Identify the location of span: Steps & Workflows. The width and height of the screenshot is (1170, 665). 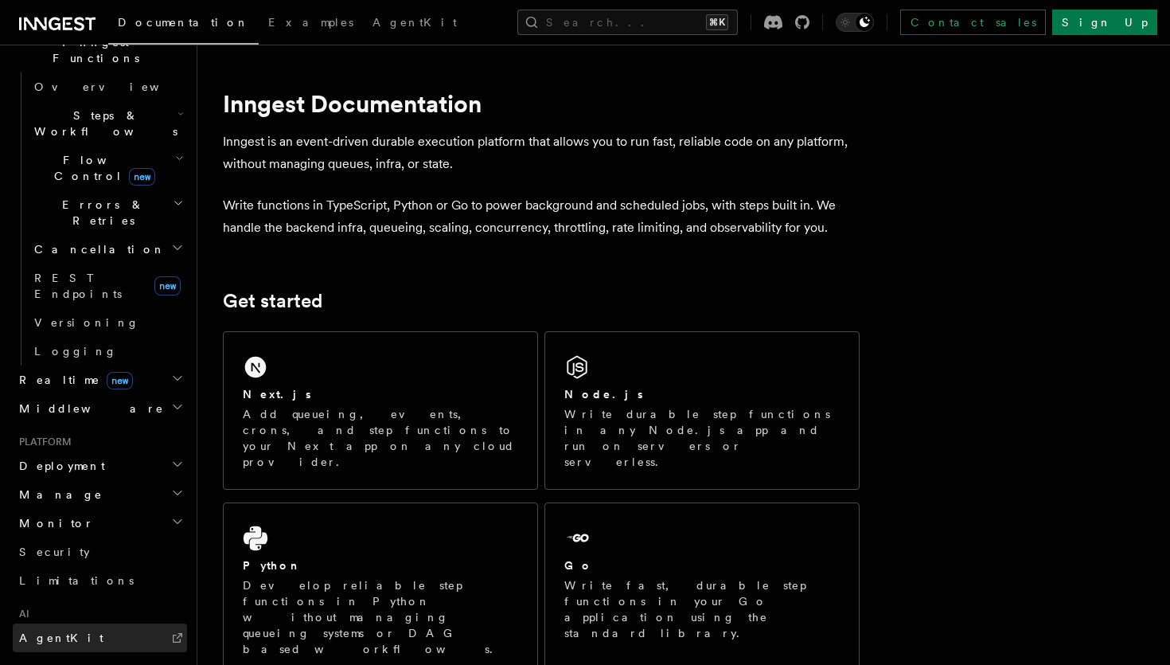
(103, 123).